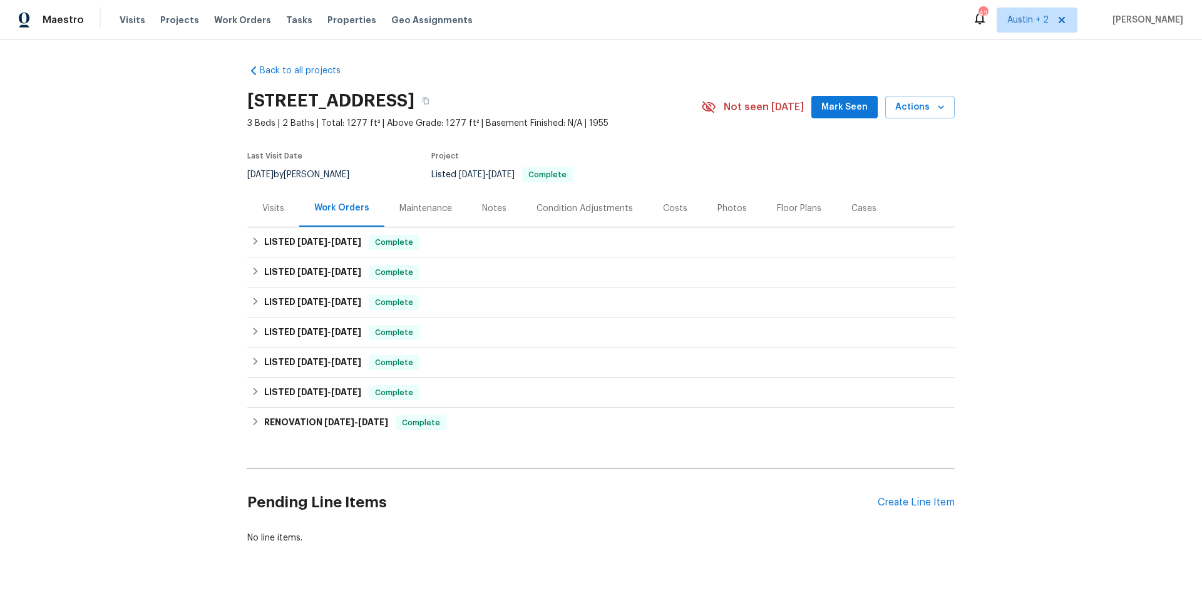  What do you see at coordinates (502, 175) in the screenshot?
I see `span: Listed` at bounding box center [502, 175].